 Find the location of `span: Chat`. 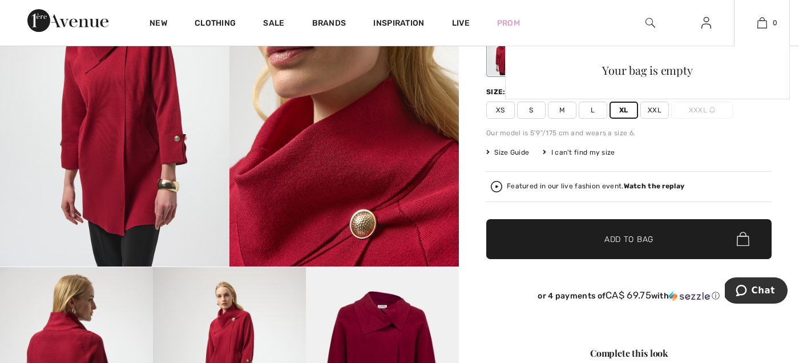

span: Chat is located at coordinates (38, 13).